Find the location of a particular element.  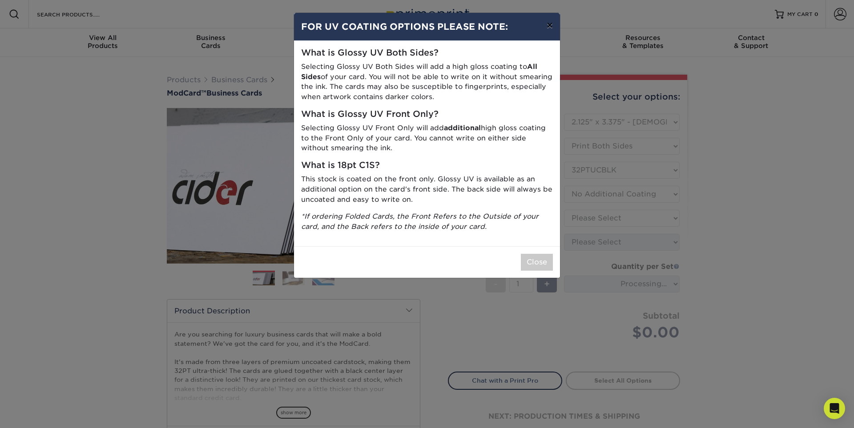

strong: additional is located at coordinates (462, 128).